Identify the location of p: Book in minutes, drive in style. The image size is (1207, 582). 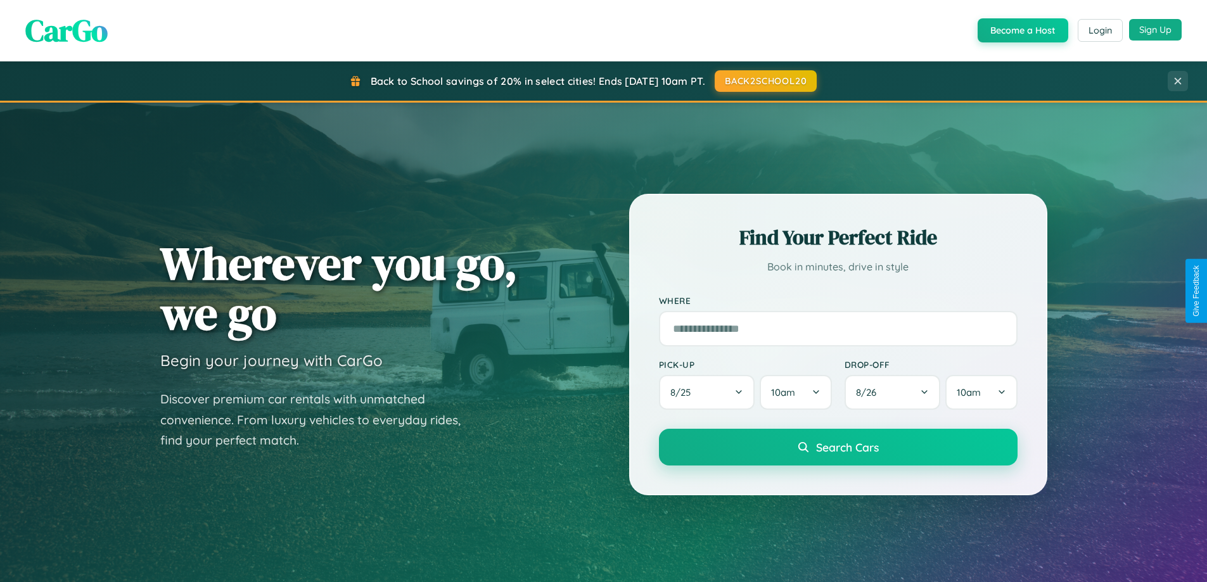
(839, 267).